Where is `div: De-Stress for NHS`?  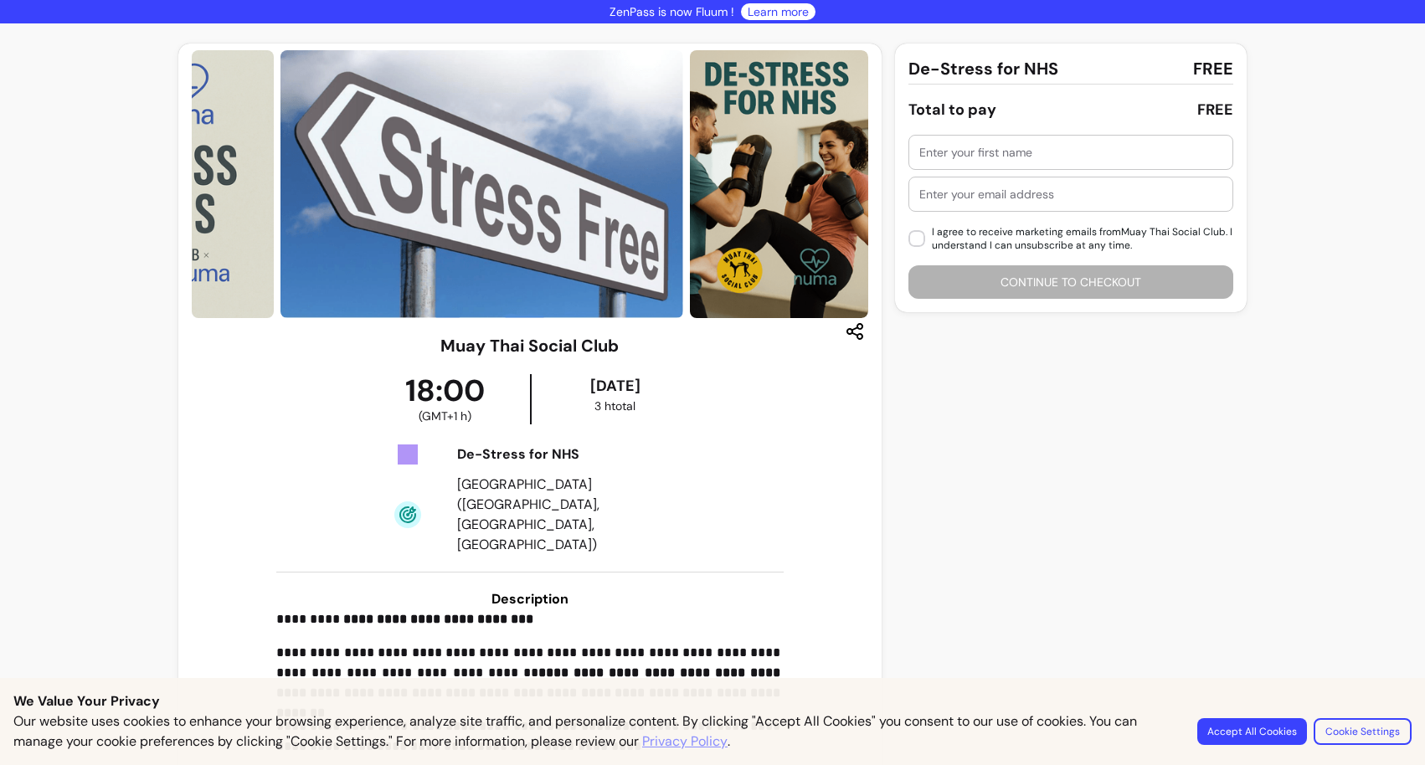 div: De-Stress for NHS is located at coordinates (575, 455).